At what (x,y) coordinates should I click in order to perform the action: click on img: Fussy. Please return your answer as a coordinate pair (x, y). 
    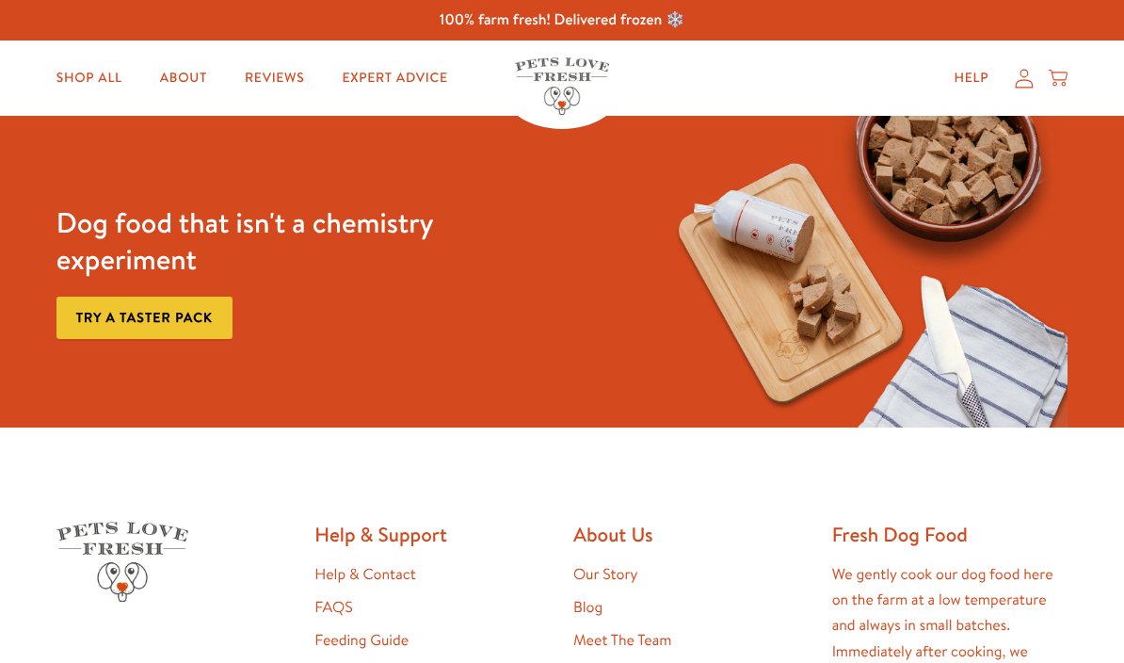
    Looking at the image, I should click on (861, 271).